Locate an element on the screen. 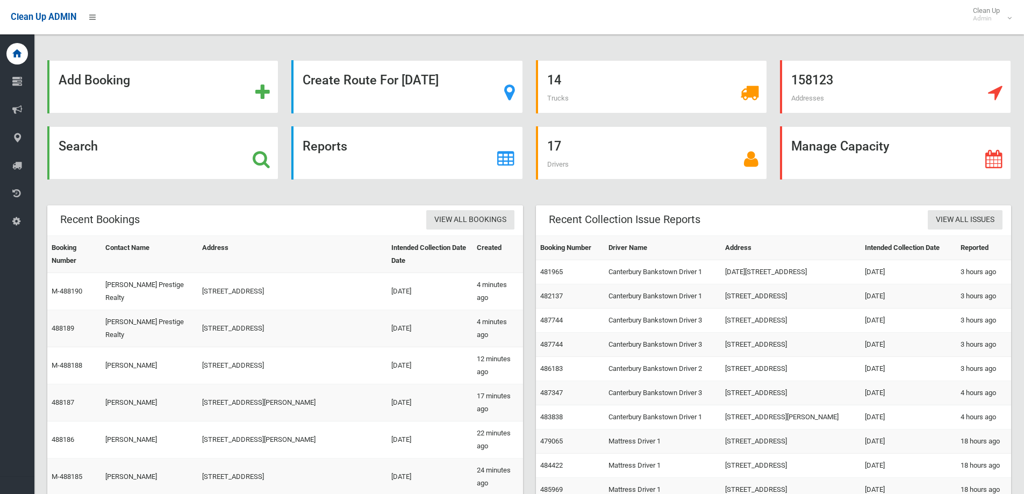 The image size is (1024, 494). span: Clean Up is located at coordinates (989, 15).